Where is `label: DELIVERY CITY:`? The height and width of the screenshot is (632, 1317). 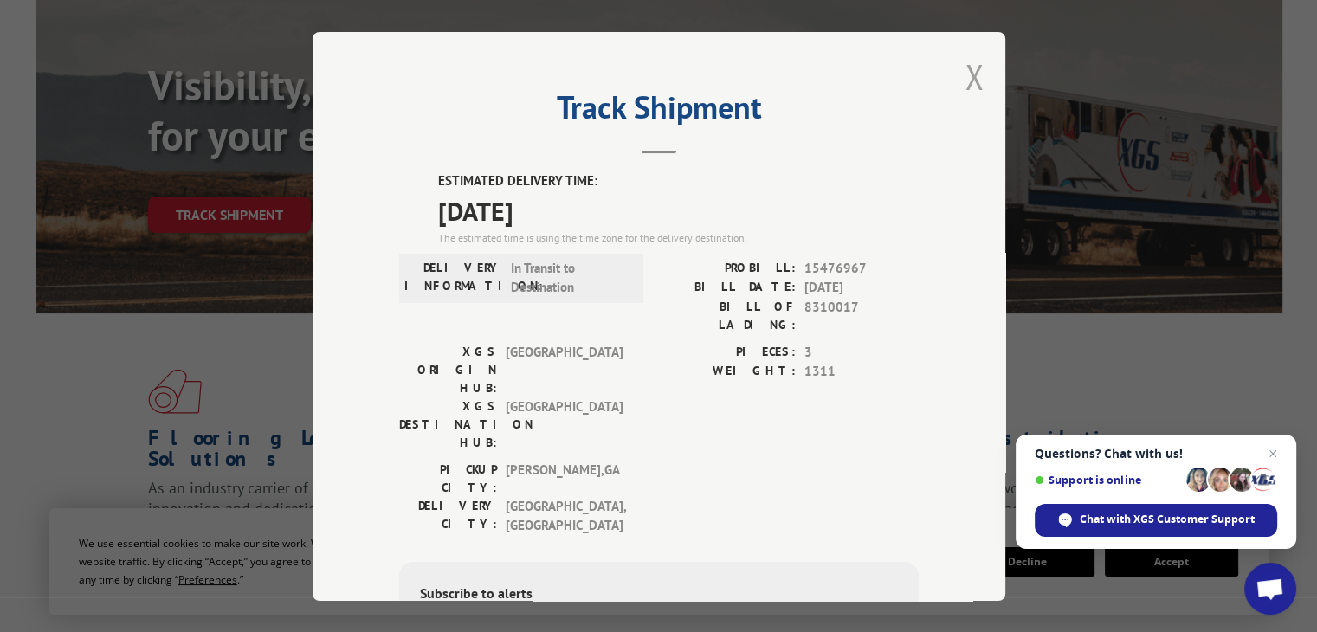 label: DELIVERY CITY: is located at coordinates (448, 515).